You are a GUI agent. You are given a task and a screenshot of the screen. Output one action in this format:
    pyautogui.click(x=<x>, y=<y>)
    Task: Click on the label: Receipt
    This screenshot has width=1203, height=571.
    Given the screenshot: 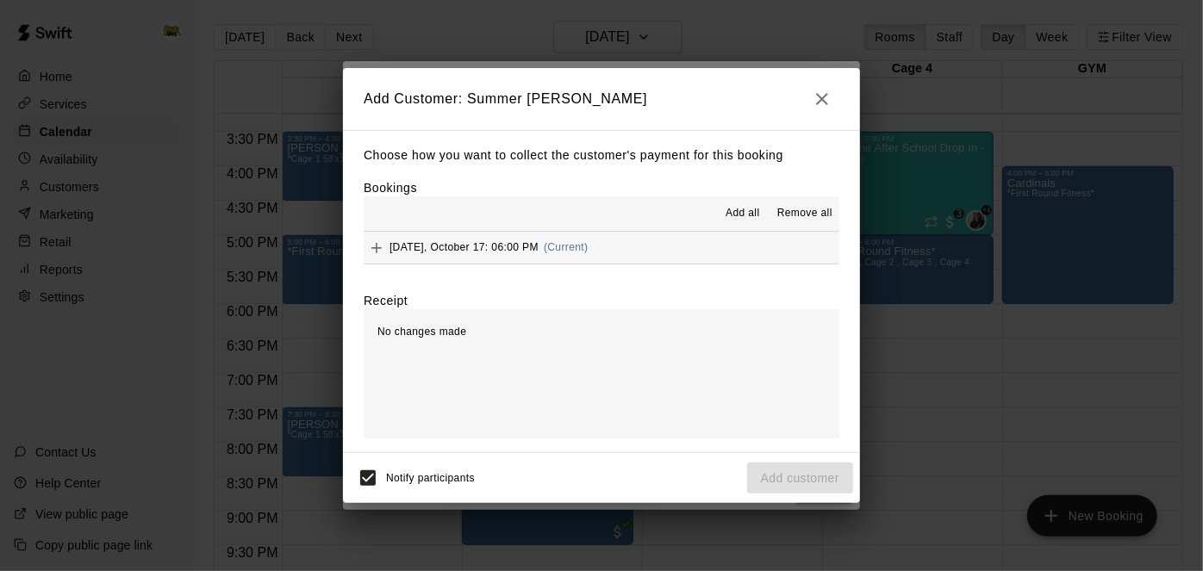 What is the action you would take?
    pyautogui.click(x=385, y=301)
    